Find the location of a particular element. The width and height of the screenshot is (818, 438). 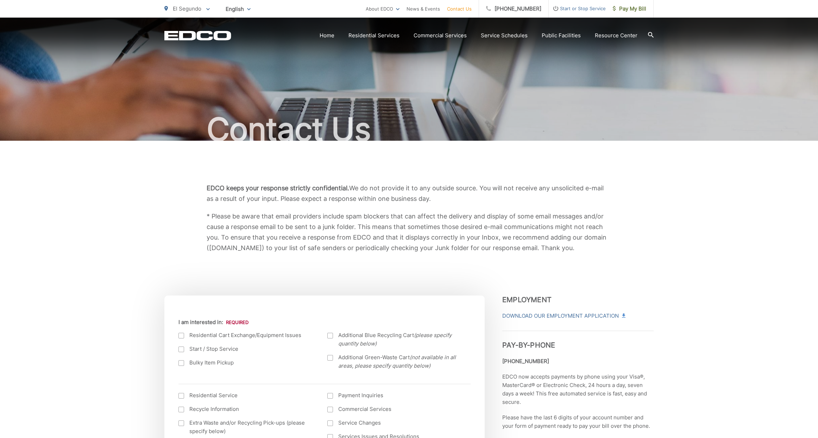

p: Please have the last 6 digits of your account number and your form of payment ready to pay your b... is located at coordinates (578, 422).